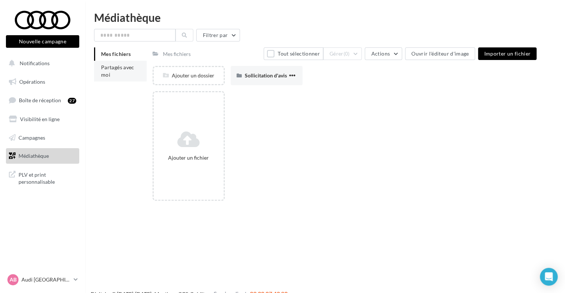 The width and height of the screenshot is (565, 293). I want to click on button: Importer un fichier, so click(507, 54).